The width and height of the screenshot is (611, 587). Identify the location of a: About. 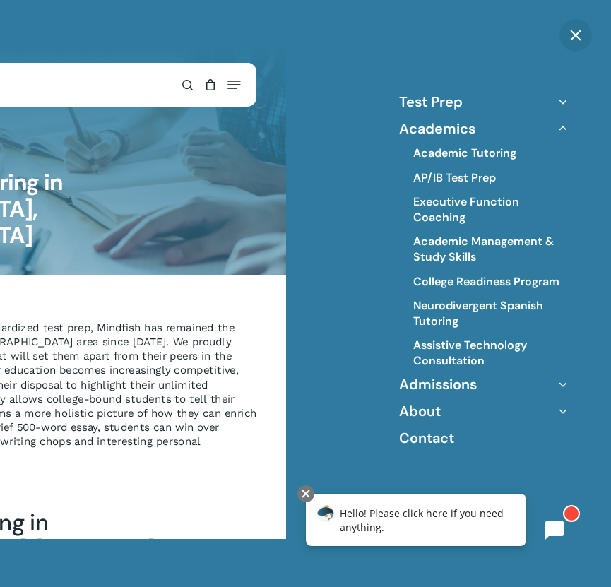
(420, 411).